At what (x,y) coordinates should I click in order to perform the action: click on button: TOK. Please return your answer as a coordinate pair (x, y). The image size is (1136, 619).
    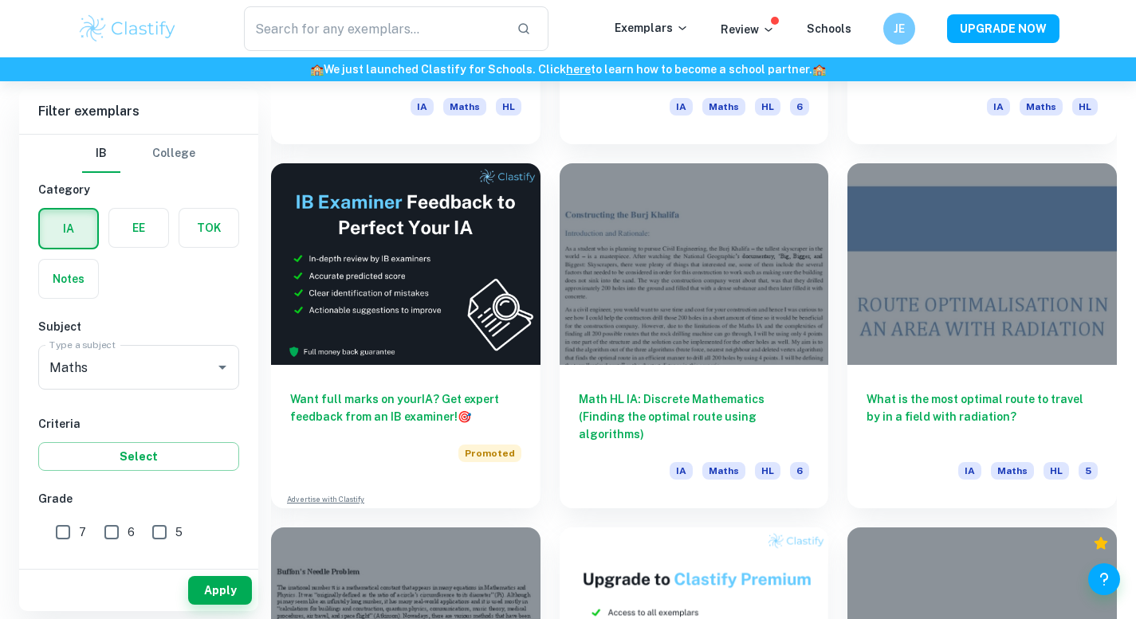
    Looking at the image, I should click on (209, 228).